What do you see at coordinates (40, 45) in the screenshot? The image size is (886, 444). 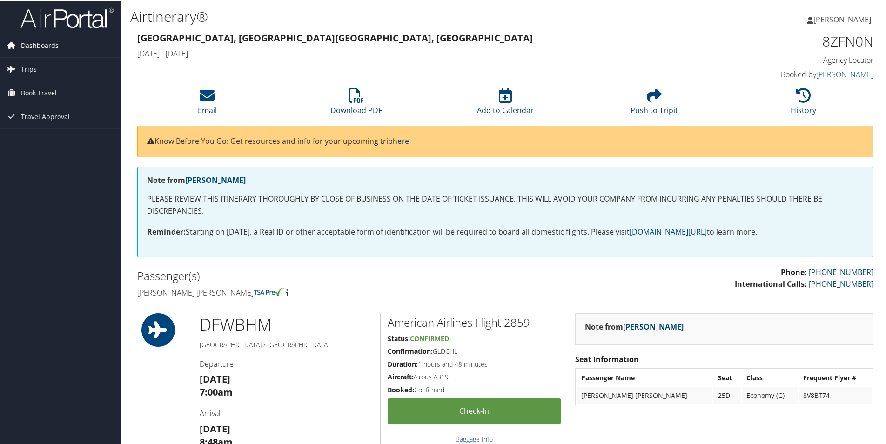 I see `span: Dashboards` at bounding box center [40, 45].